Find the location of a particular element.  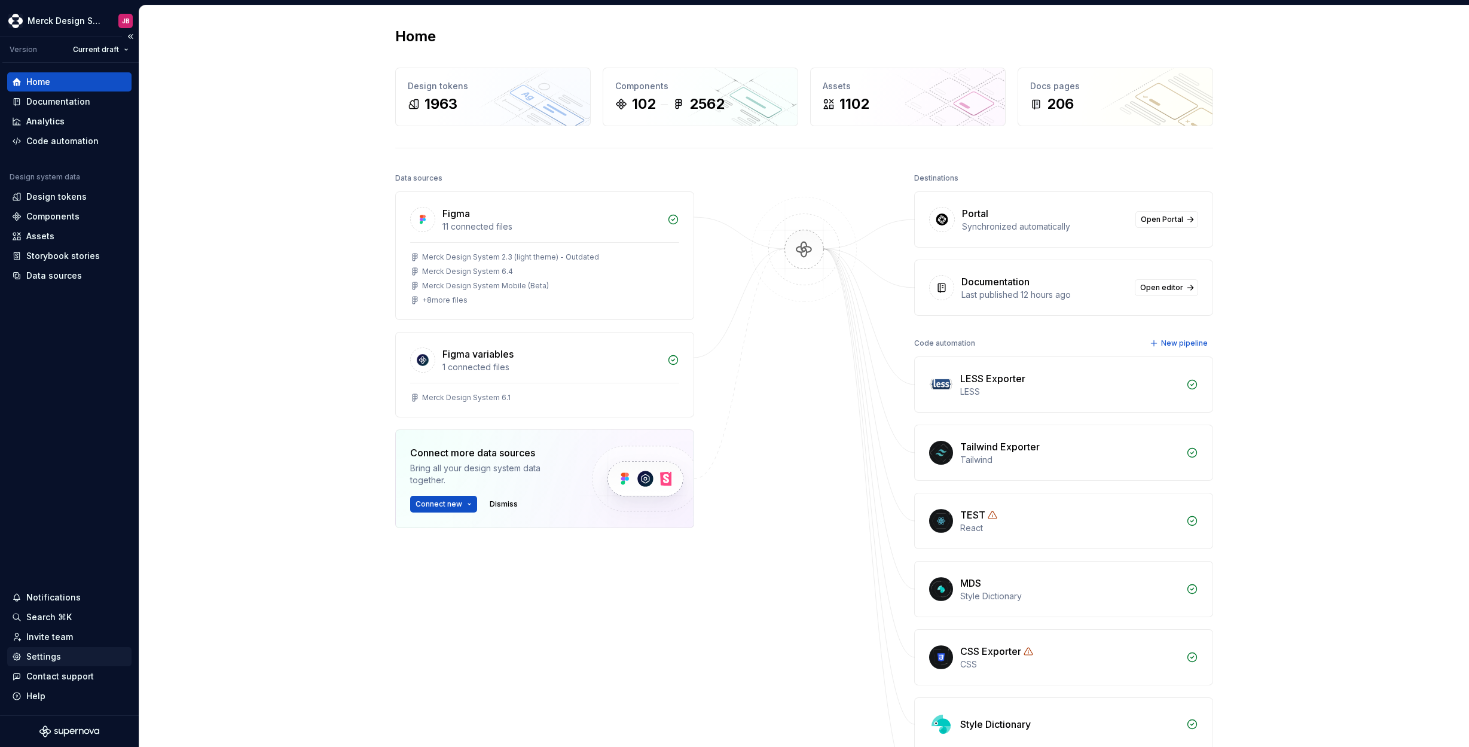

button: Contact support is located at coordinates (69, 676).